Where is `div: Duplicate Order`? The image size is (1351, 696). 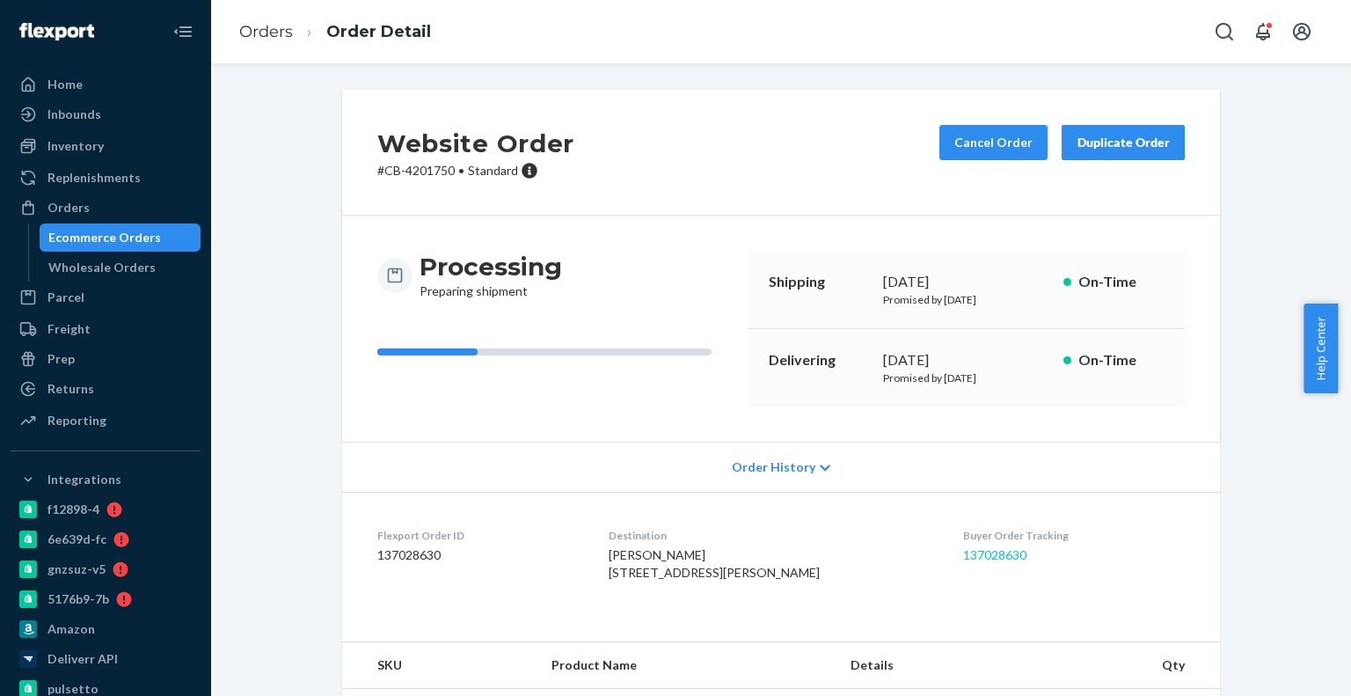
div: Duplicate Order is located at coordinates (1123, 142).